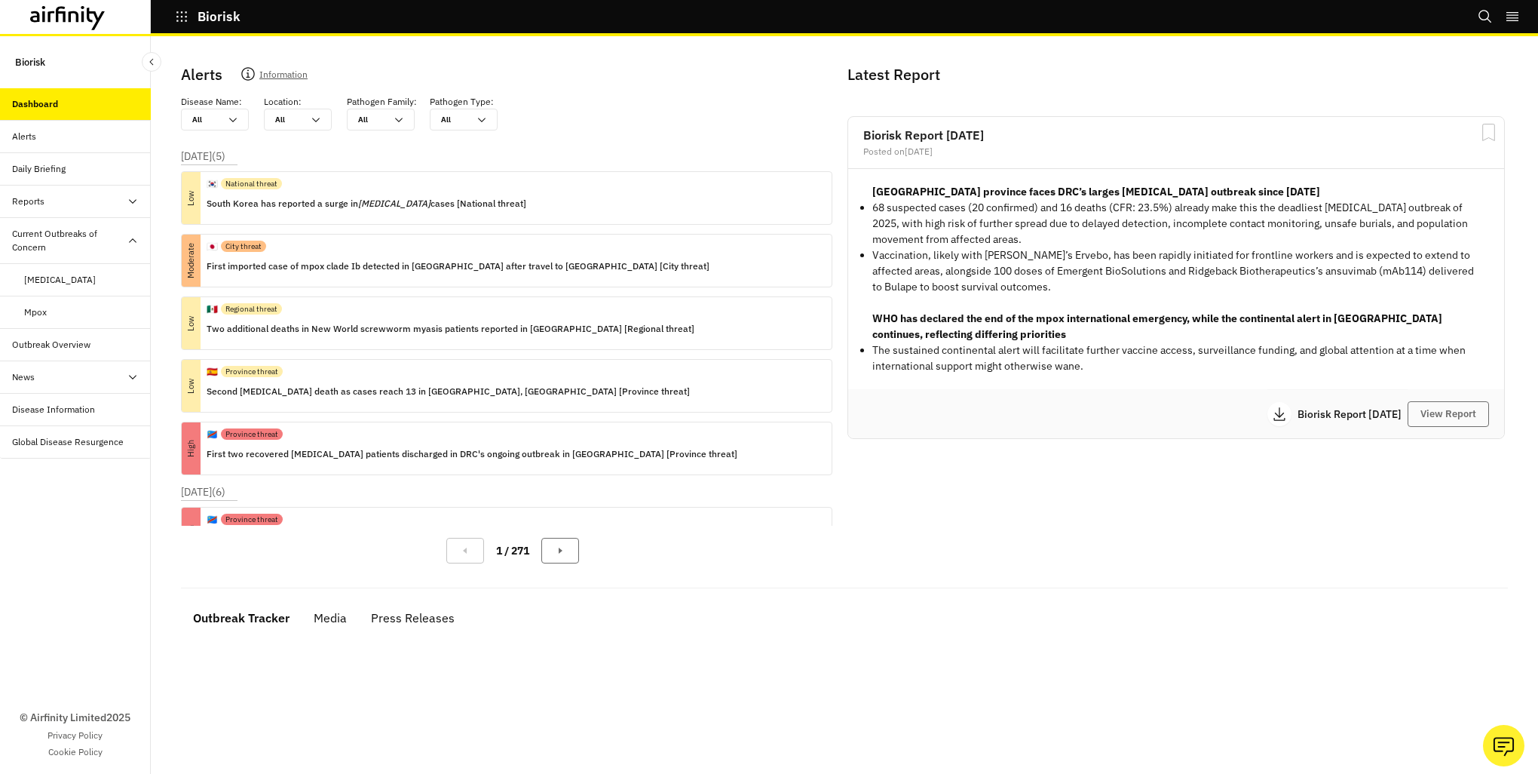  I want to click on p: Latest Report, so click(1175, 75).